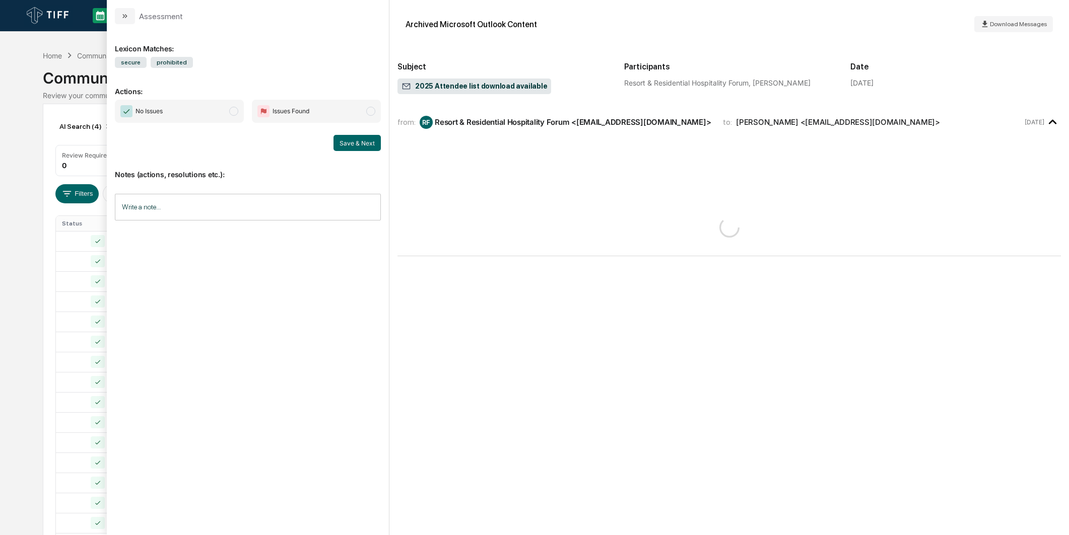 The width and height of the screenshot is (1069, 535). Describe the element at coordinates (407, 122) in the screenshot. I see `span: from:` at that location.